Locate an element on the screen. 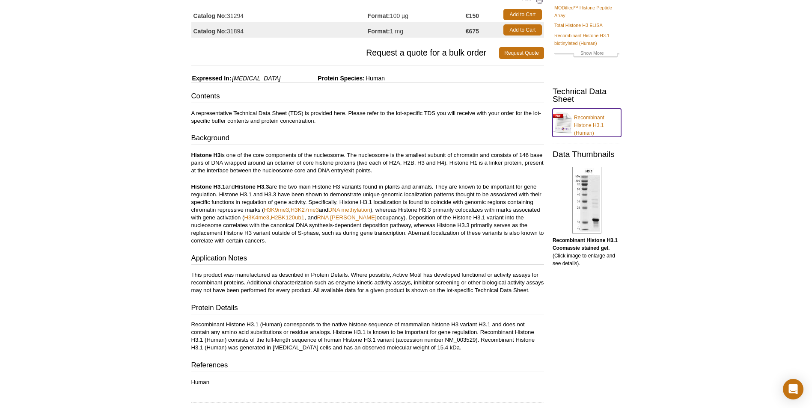 This screenshot has width=812, height=408. td: 1 mg is located at coordinates (416, 30).